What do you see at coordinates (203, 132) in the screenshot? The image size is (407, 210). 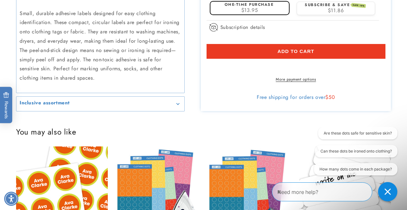 I see `h2: You may also like` at bounding box center [203, 132].